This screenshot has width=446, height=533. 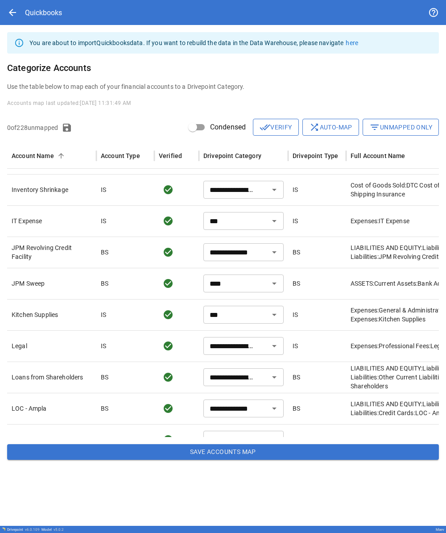 I want to click on p: Use the table below to map each of your financial accounts to a Drivepoint Category., so click(x=223, y=87).